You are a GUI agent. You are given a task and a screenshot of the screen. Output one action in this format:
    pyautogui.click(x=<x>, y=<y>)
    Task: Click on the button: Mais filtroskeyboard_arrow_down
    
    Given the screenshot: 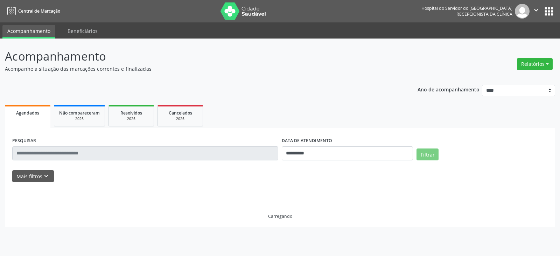 What is the action you would take?
    pyautogui.click(x=33, y=176)
    